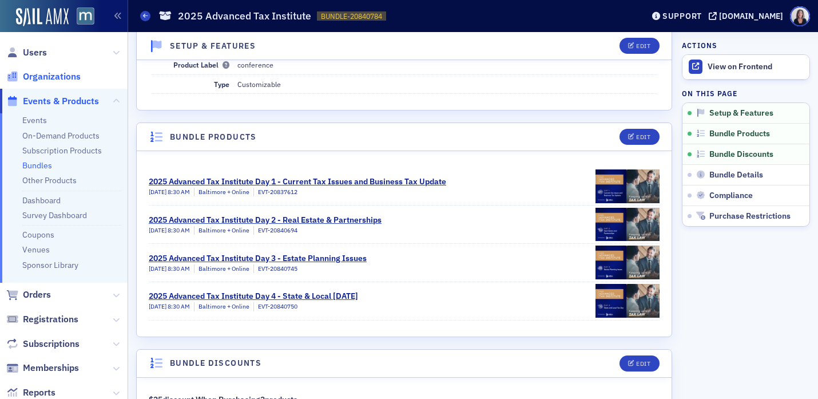 This screenshot has width=818, height=399. What do you see at coordinates (34, 120) in the screenshot?
I see `a: Events` at bounding box center [34, 120].